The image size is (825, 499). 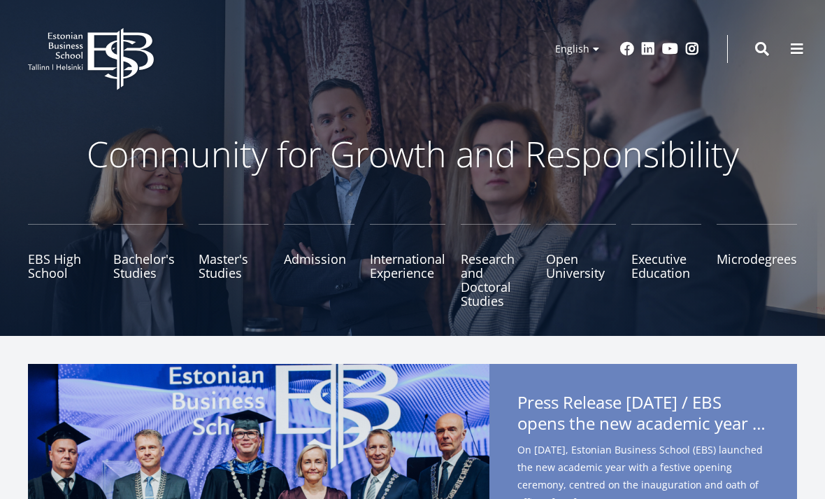 I want to click on a: Executive Education, so click(x=667, y=266).